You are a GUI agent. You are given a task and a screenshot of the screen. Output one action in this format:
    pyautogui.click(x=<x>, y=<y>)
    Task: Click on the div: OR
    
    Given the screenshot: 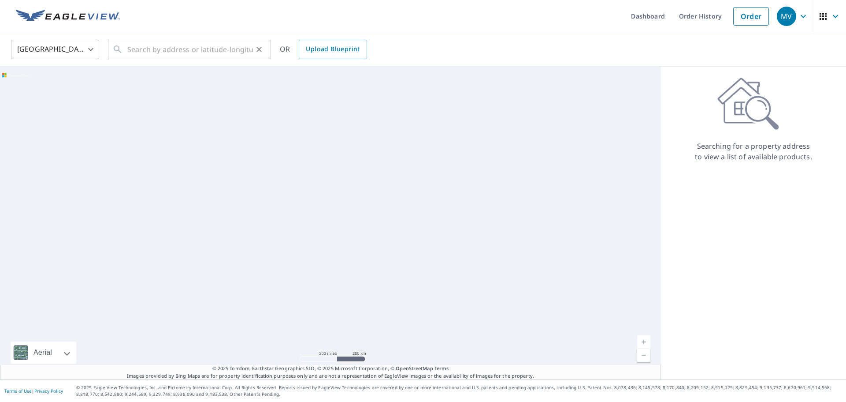 What is the action you would take?
    pyautogui.click(x=324, y=49)
    